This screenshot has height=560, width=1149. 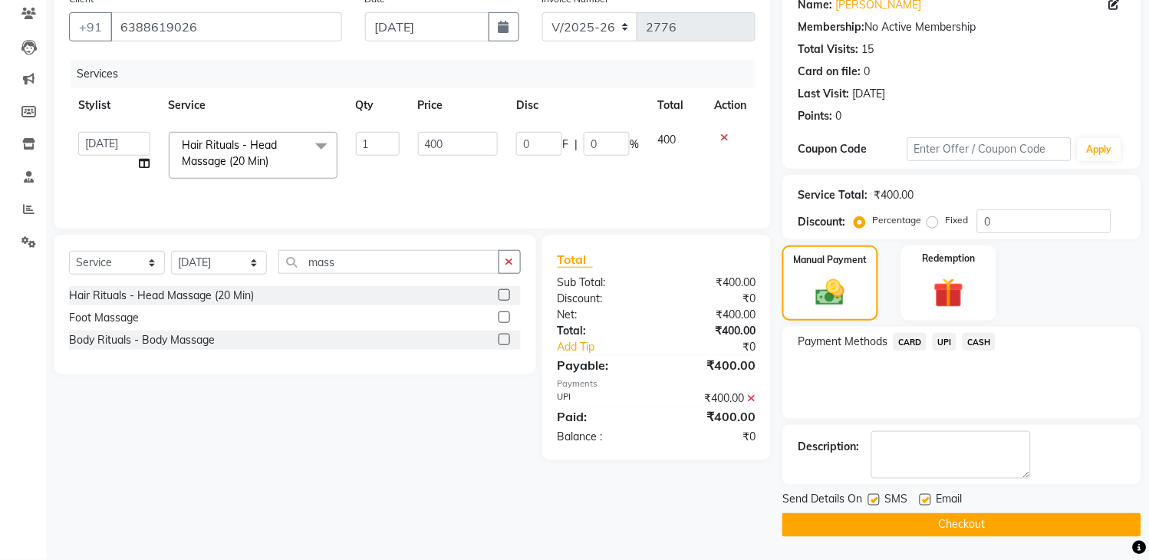 What do you see at coordinates (828, 446) in the screenshot?
I see `div: Description:` at bounding box center [828, 446].